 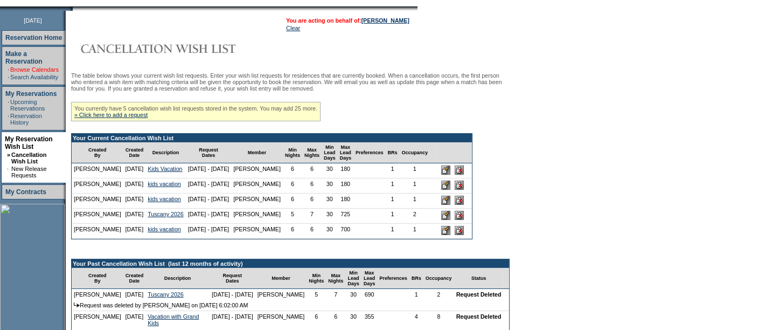 What do you see at coordinates (165, 169) in the screenshot?
I see `a: Kids Vacation` at bounding box center [165, 169].